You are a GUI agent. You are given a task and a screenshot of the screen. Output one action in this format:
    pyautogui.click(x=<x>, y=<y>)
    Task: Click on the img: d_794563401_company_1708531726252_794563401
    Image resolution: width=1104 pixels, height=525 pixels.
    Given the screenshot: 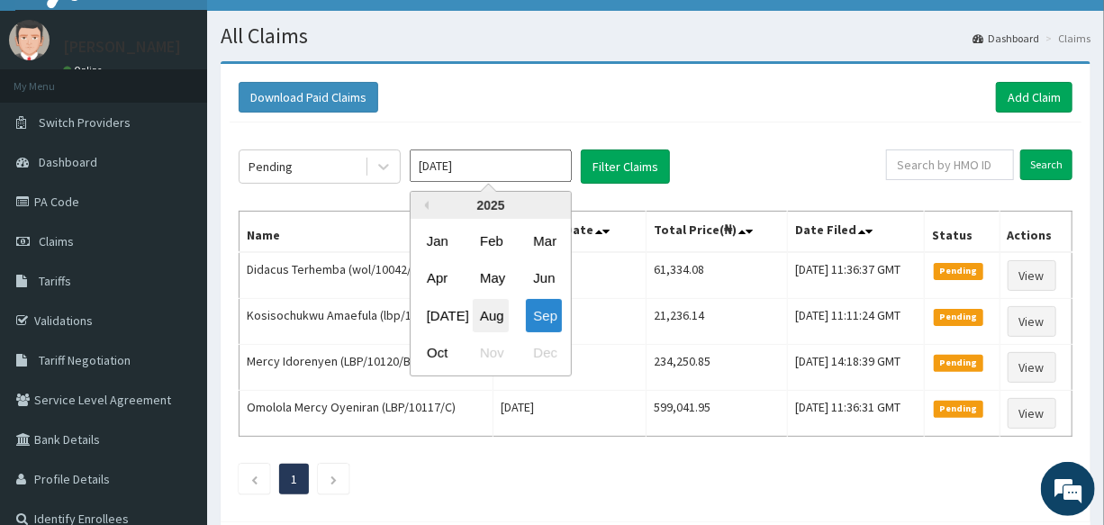 What is the action you would take?
    pyautogui.click(x=53, y=113)
    